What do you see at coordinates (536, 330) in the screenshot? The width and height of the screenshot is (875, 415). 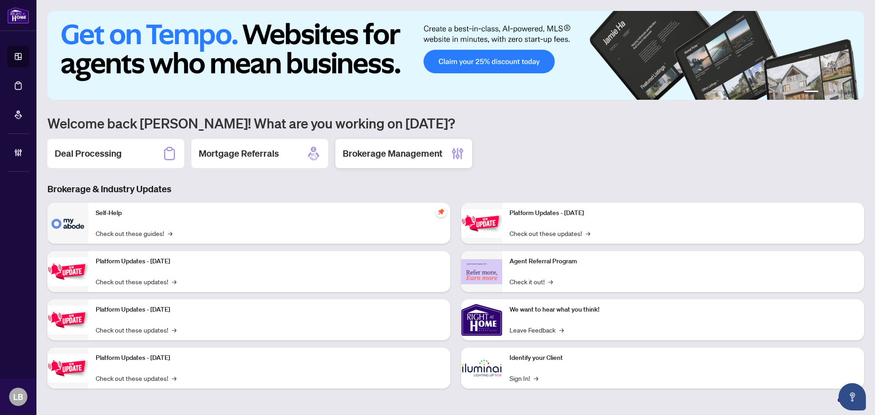 I see `a: Leave Feedback→` at bounding box center [536, 330].